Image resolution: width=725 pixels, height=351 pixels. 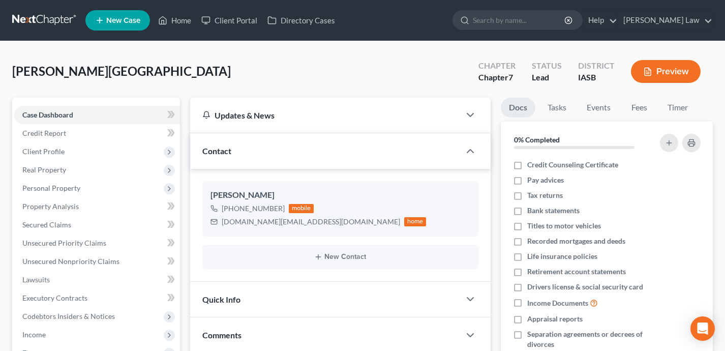 What do you see at coordinates (97, 279) in the screenshot?
I see `a: Lawsuits` at bounding box center [97, 279].